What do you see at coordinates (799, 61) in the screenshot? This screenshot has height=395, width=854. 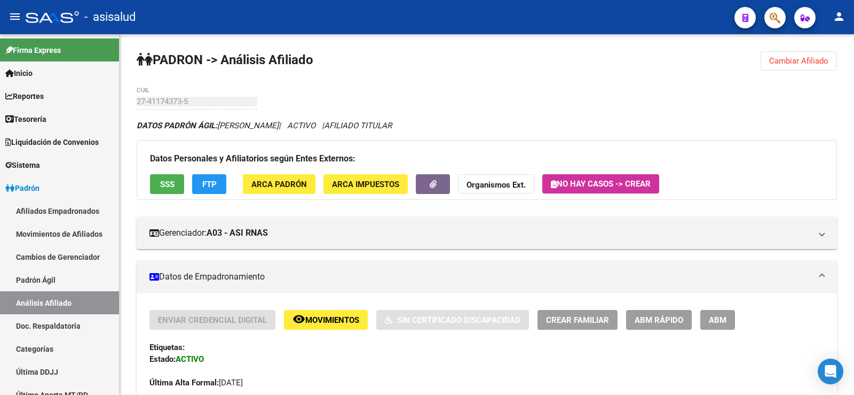 I see `button: Cambiar Afiliado` at bounding box center [799, 61].